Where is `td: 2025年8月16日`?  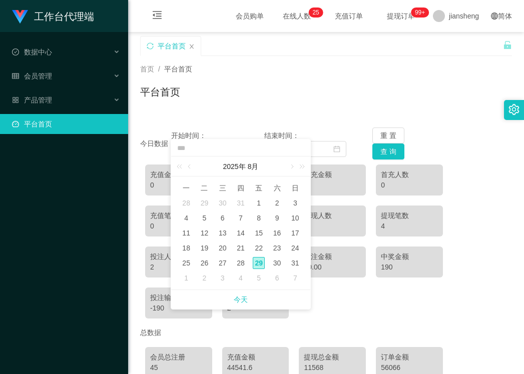
td: 2025年8月16日 is located at coordinates (277, 233).